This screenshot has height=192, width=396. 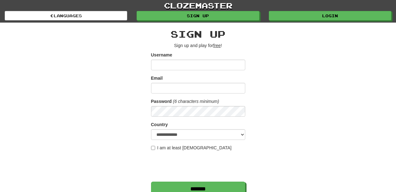 What do you see at coordinates (217, 46) in the screenshot?
I see `u: free` at bounding box center [217, 46].